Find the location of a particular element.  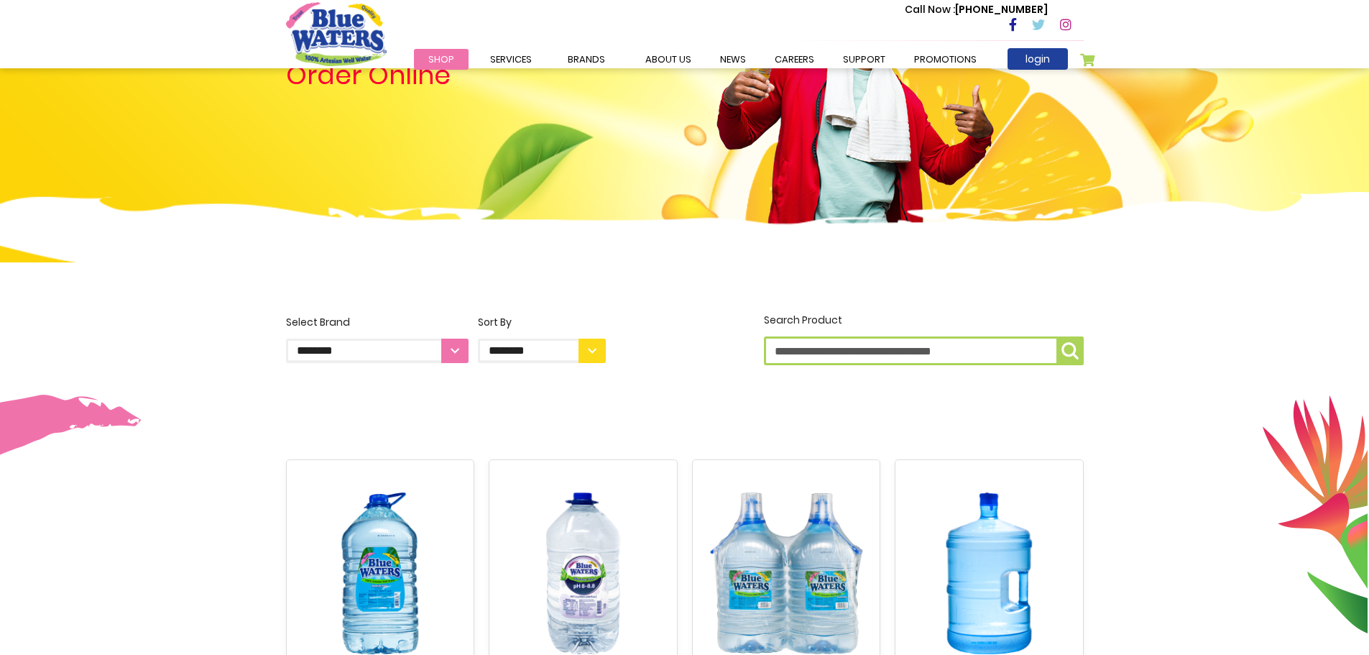

a: Promotions is located at coordinates (945, 59).